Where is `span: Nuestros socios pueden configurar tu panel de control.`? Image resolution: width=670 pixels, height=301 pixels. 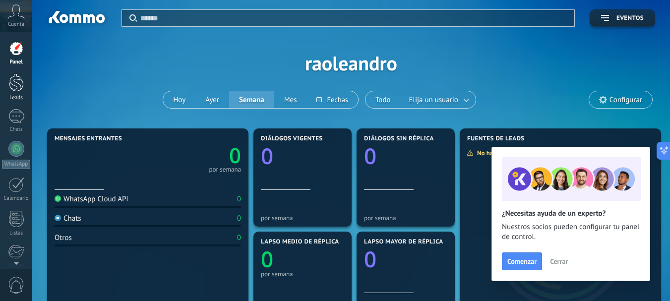 span: Nuestros socios pueden configurar tu panel de control. is located at coordinates (571, 232).